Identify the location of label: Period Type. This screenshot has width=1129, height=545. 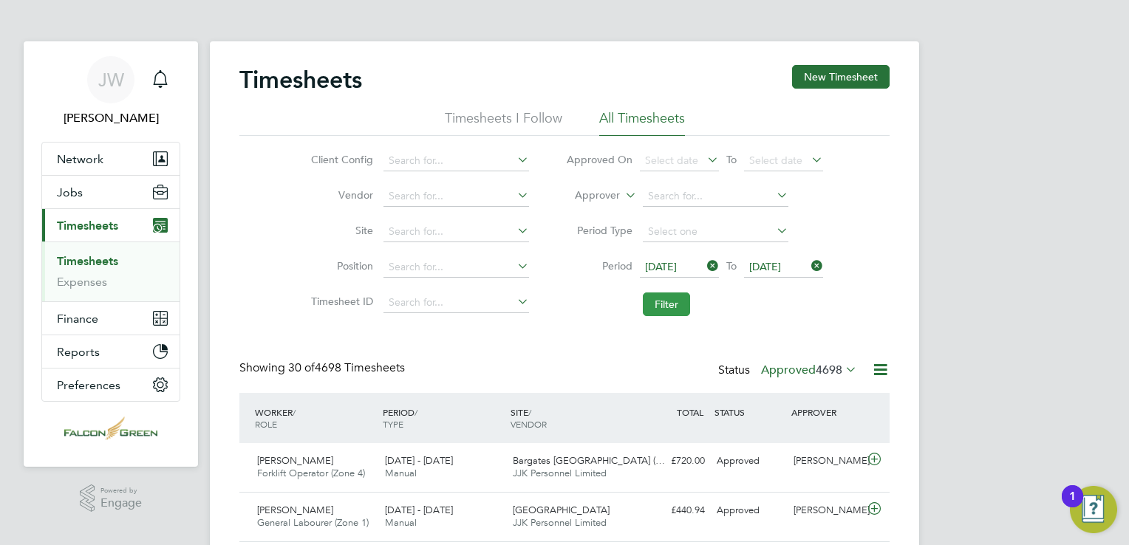
(599, 231).